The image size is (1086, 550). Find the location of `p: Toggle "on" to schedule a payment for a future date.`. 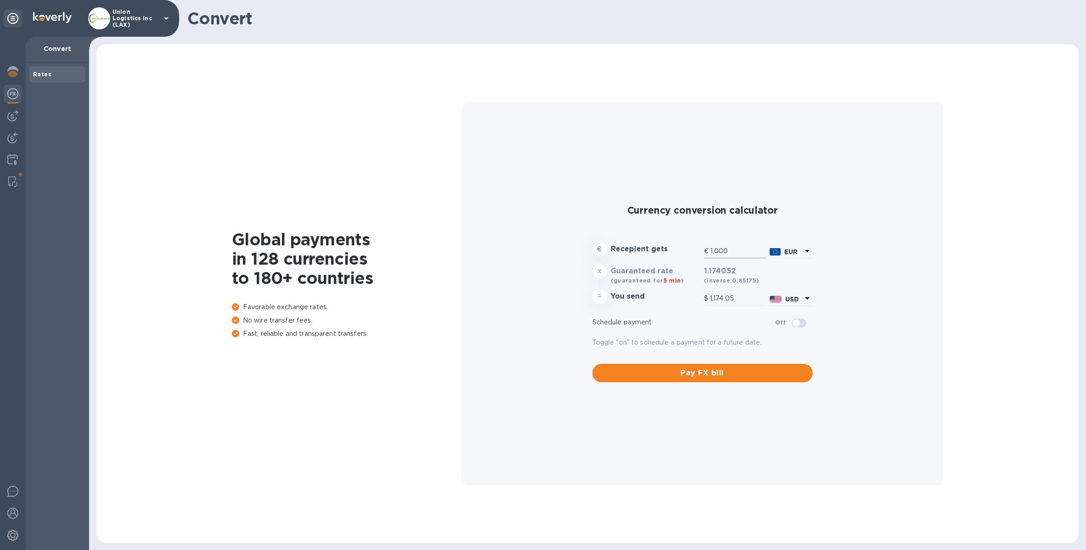

p: Toggle "on" to schedule a payment for a future date. is located at coordinates (703, 342).